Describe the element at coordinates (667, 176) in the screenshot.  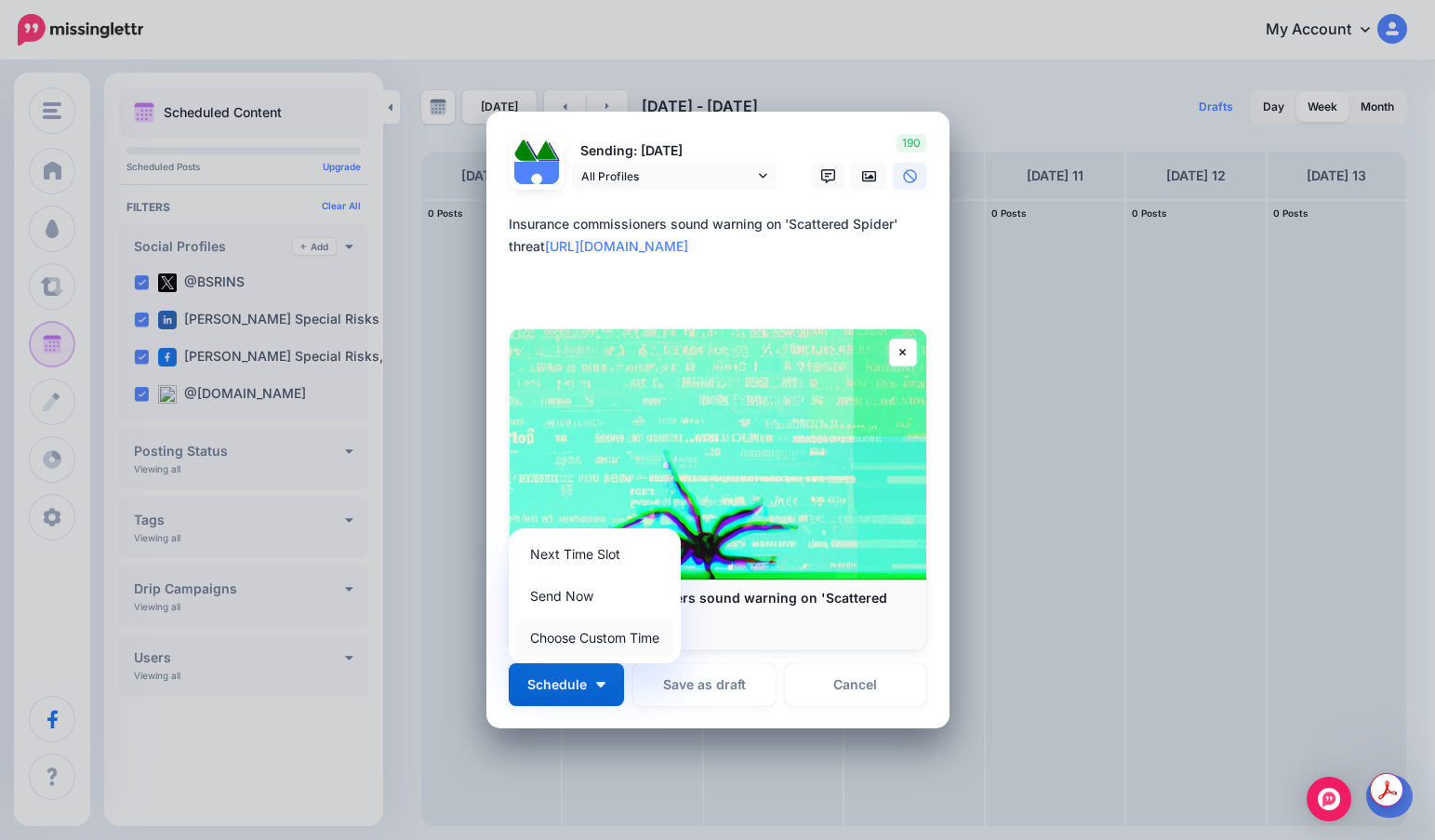
I see `span: All Profiles` at that location.